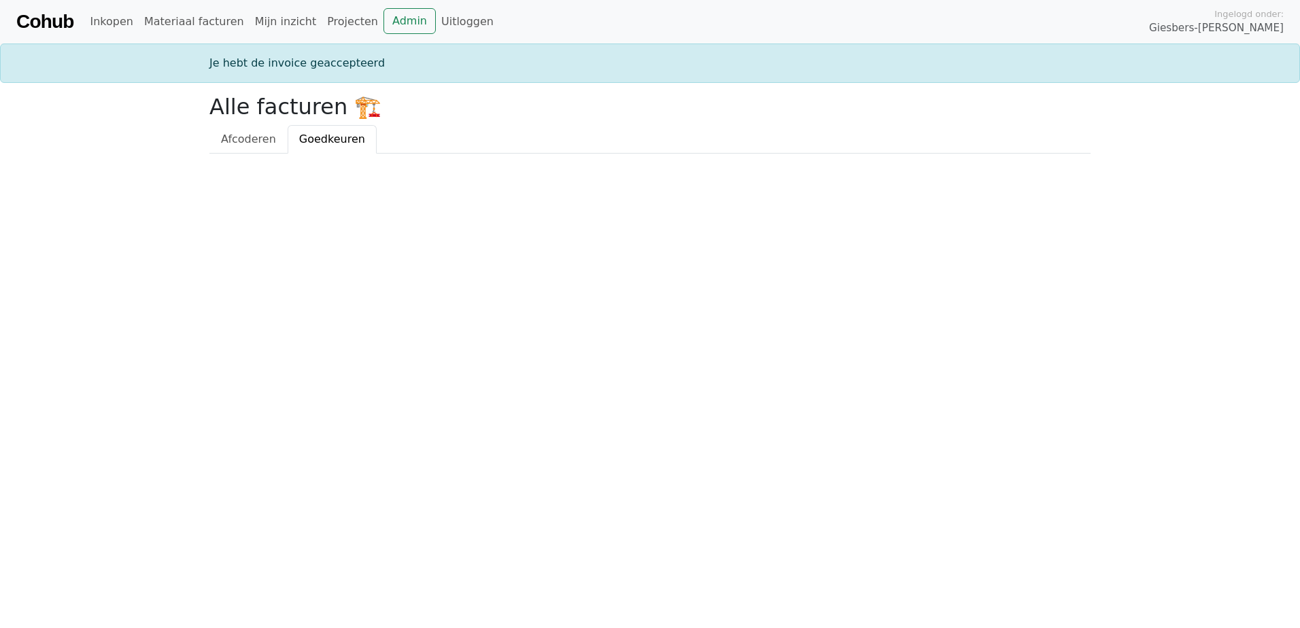 The width and height of the screenshot is (1300, 628). What do you see at coordinates (248, 139) in the screenshot?
I see `a: Afcoderen` at bounding box center [248, 139].